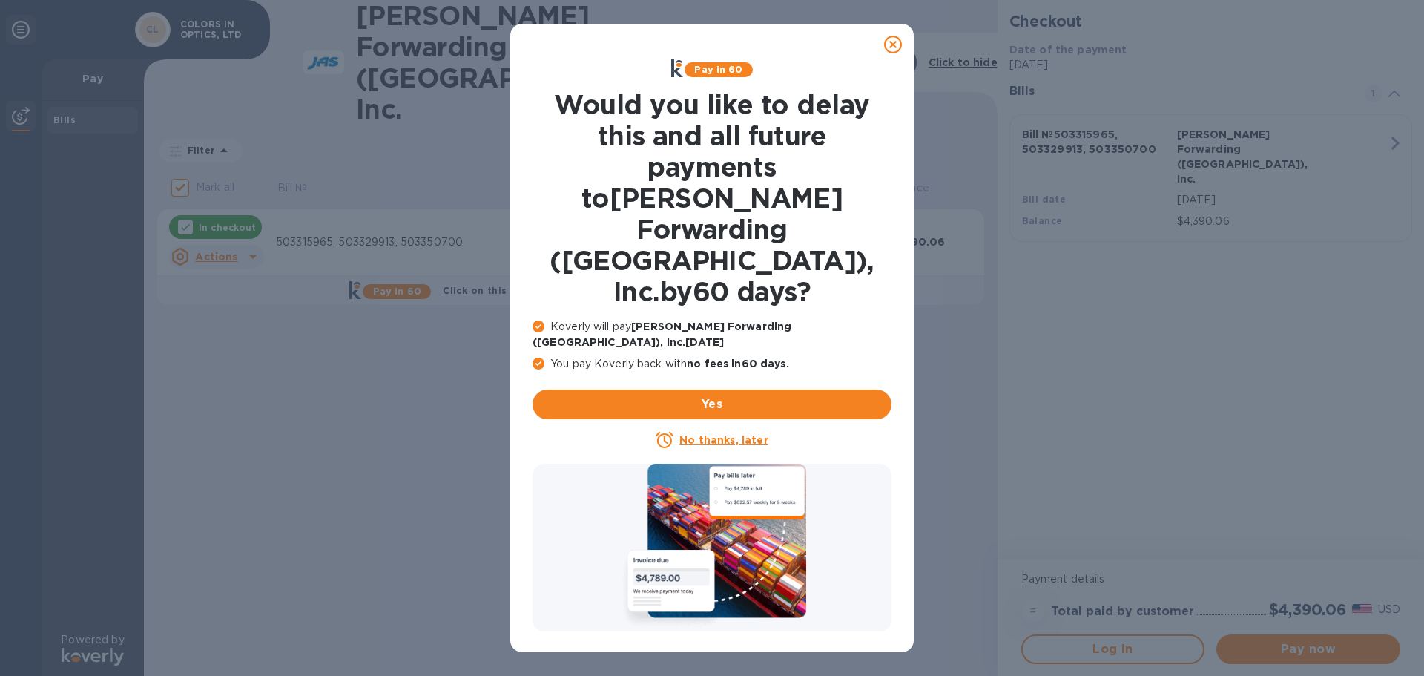 The image size is (1424, 676). I want to click on button: Yes, so click(712, 404).